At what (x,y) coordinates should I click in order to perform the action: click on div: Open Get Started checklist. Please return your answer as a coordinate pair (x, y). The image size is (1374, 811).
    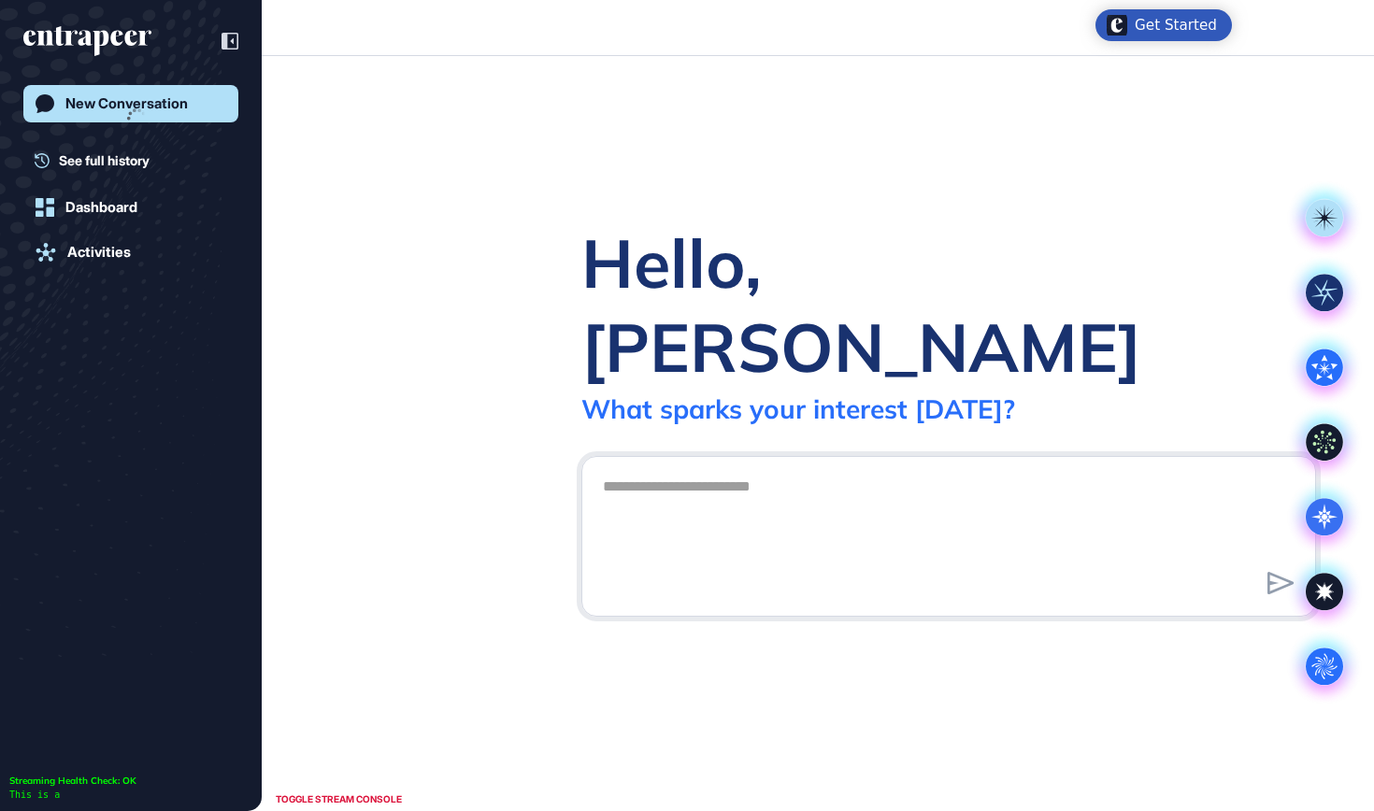
    Looking at the image, I should click on (1163, 25).